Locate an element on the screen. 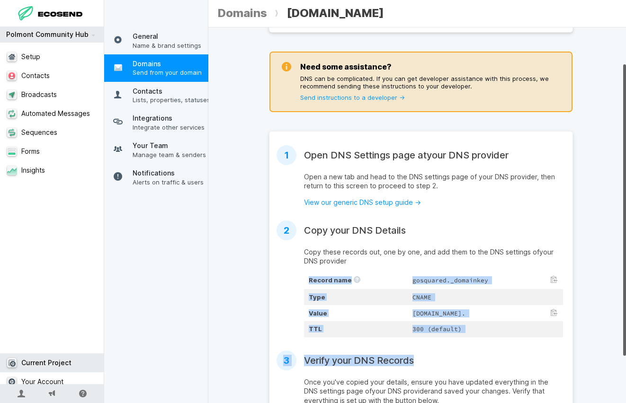 The height and width of the screenshot is (403, 626). th: Record name is located at coordinates (355, 281).